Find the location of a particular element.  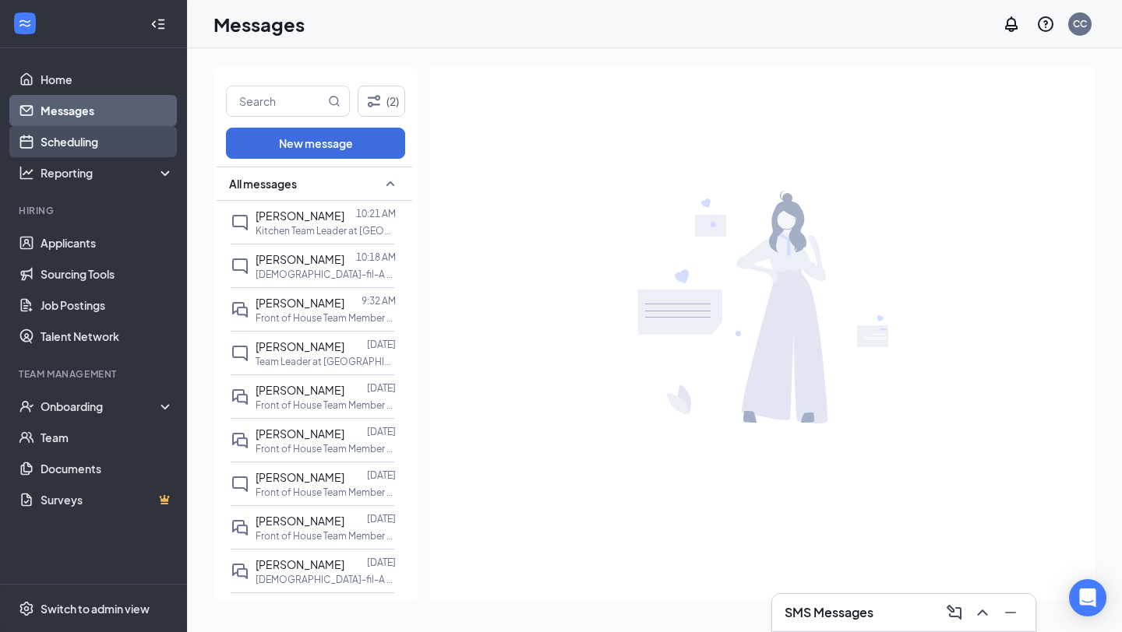

a: Messages is located at coordinates (107, 111).